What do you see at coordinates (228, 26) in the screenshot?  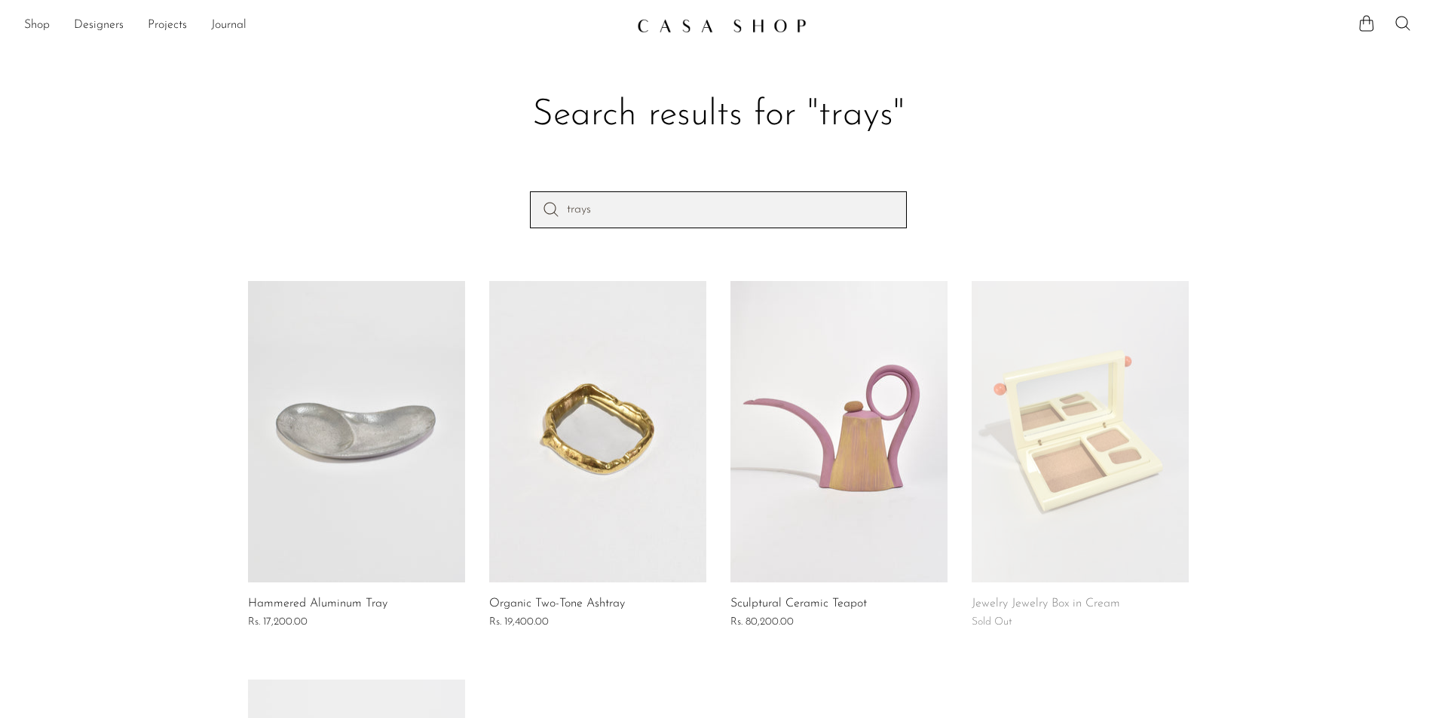 I see `a: Journal` at bounding box center [228, 26].